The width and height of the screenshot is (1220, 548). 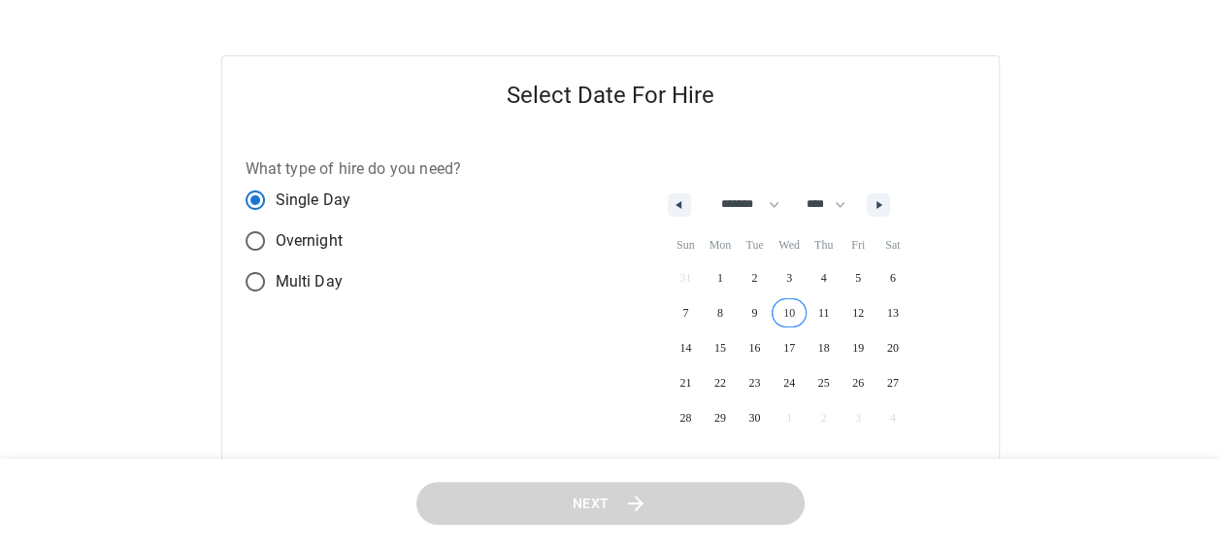 What do you see at coordinates (754, 417) in the screenshot?
I see `span: 30` at bounding box center [754, 417].